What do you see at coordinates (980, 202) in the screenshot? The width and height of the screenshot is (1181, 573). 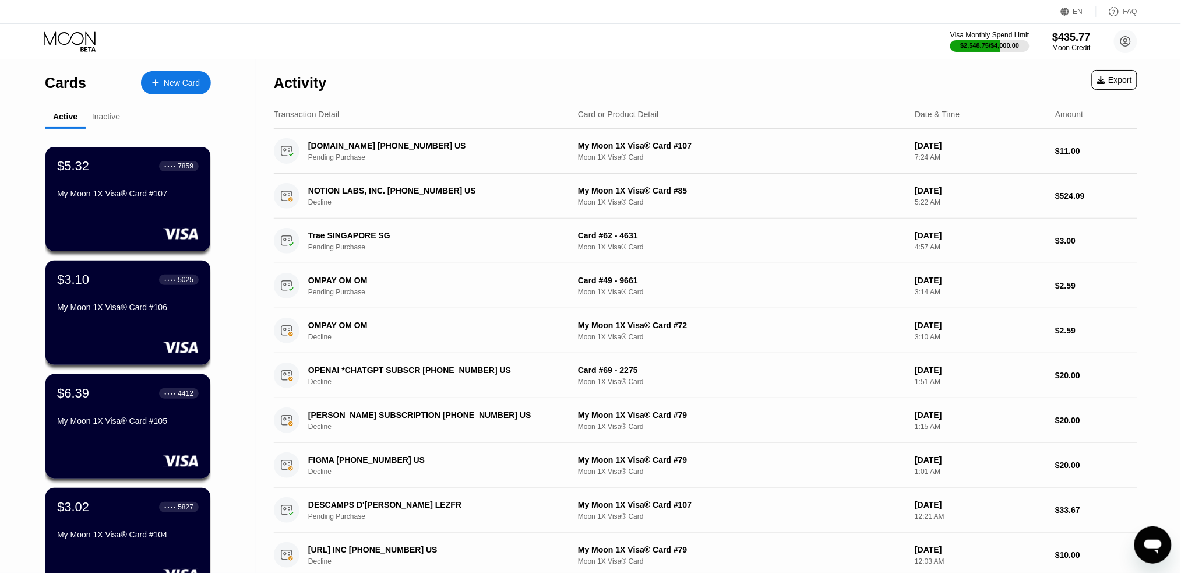 I see `div: 5:22 AM` at bounding box center [980, 202].